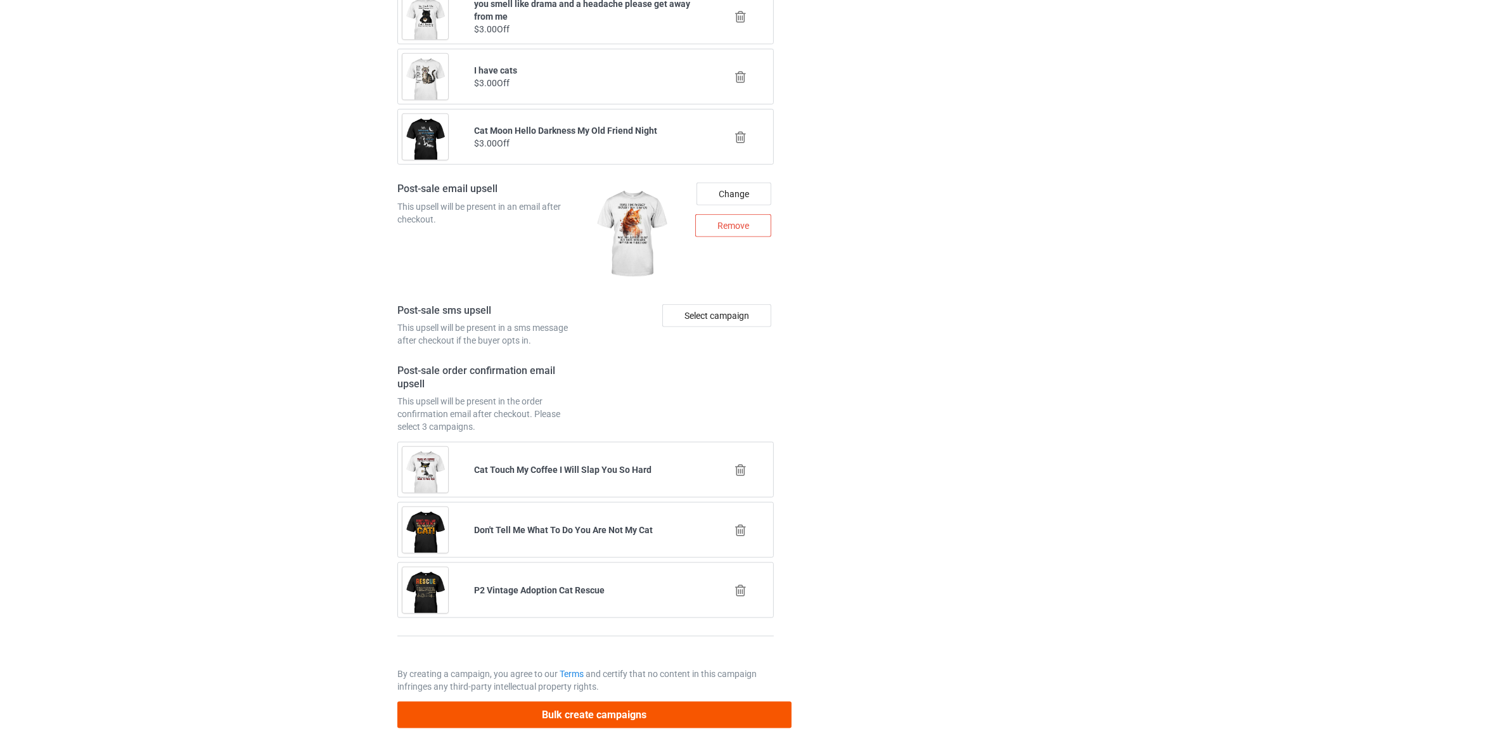 The width and height of the screenshot is (1509, 755). Describe the element at coordinates (489, 414) in the screenshot. I see `div: This upsell will be present in the order confirmation email after checkout. Please select 3 campa...` at that location.